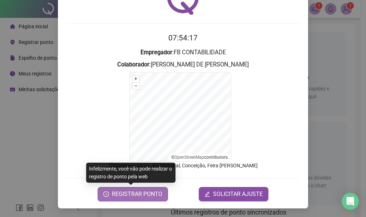 This screenshot has height=217, width=366. What do you see at coordinates (350, 201) in the screenshot?
I see `div: Open Intercom Messenger` at bounding box center [350, 201].